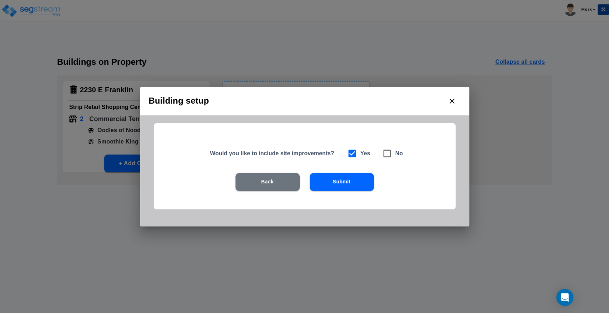 This screenshot has width=609, height=313. I want to click on button: Back, so click(267, 182).